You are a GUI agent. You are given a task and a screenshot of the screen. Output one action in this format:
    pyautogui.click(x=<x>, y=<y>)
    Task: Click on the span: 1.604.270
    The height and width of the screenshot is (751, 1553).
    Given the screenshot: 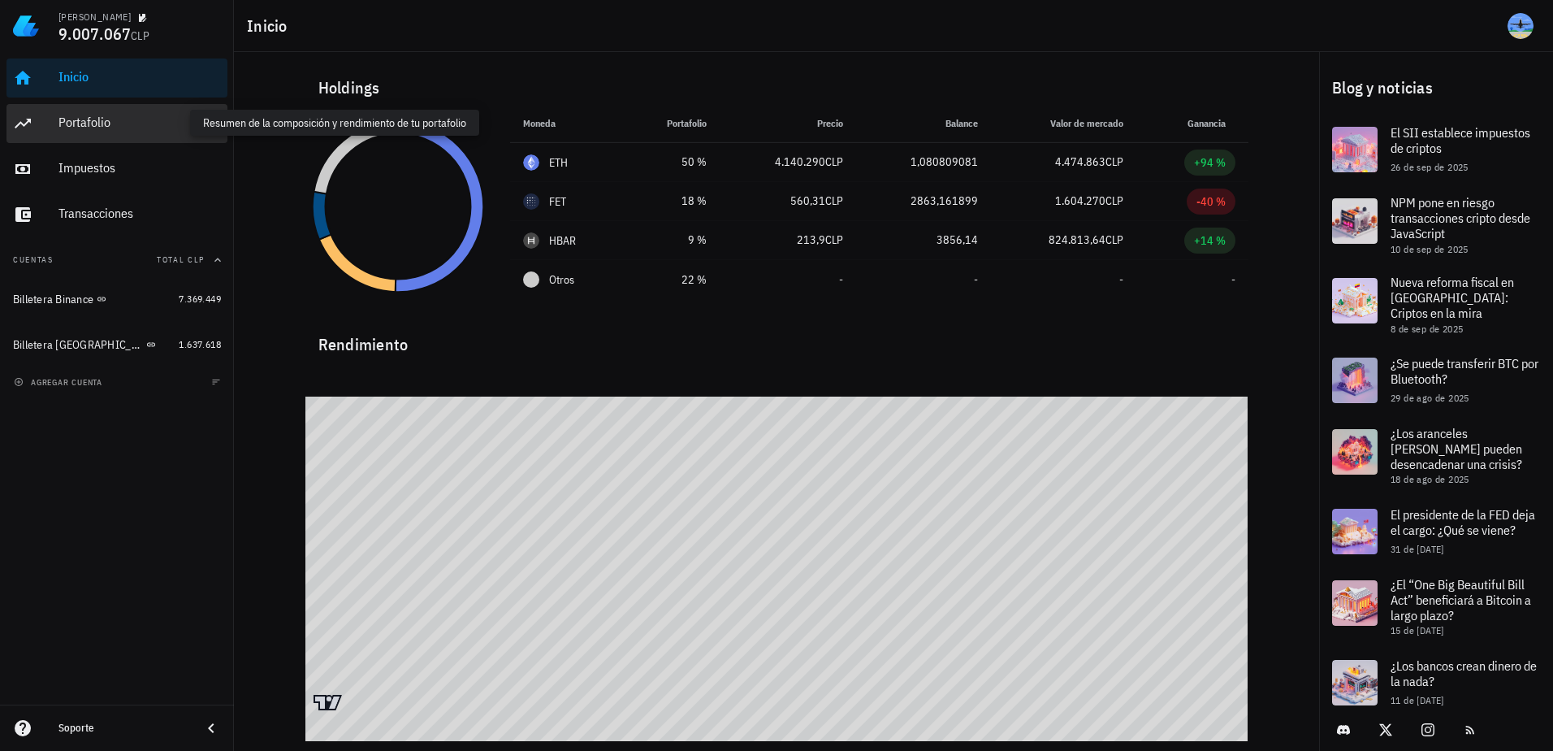 What is the action you would take?
    pyautogui.click(x=1080, y=201)
    